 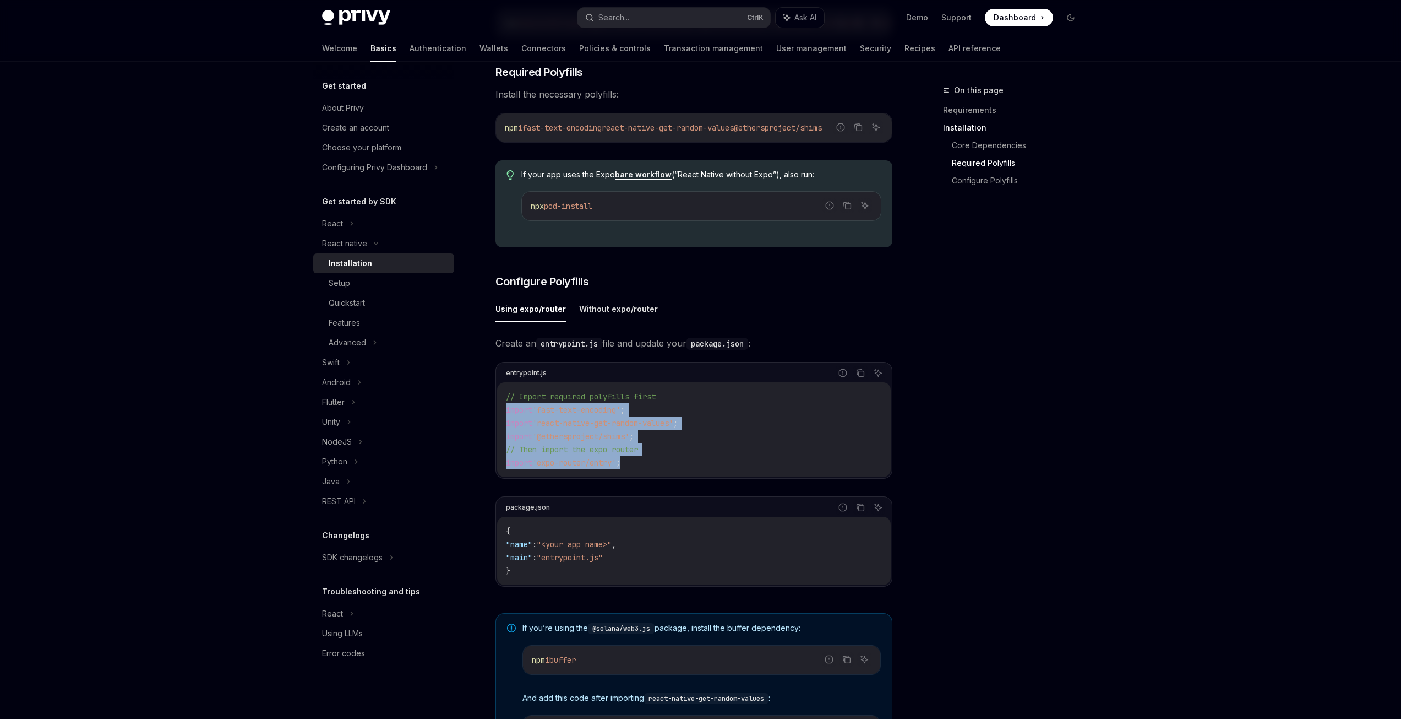 What do you see at coordinates (956, 18) in the screenshot?
I see `a: Support` at bounding box center [956, 18].